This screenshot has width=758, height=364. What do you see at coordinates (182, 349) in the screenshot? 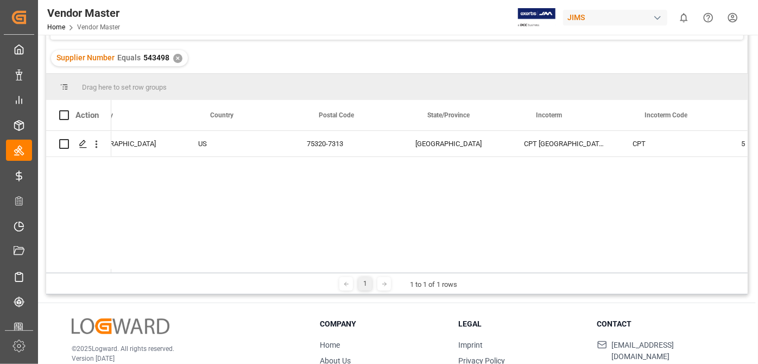
I see `p: © 2025 Logward. All rights reserved.` at bounding box center [182, 349].